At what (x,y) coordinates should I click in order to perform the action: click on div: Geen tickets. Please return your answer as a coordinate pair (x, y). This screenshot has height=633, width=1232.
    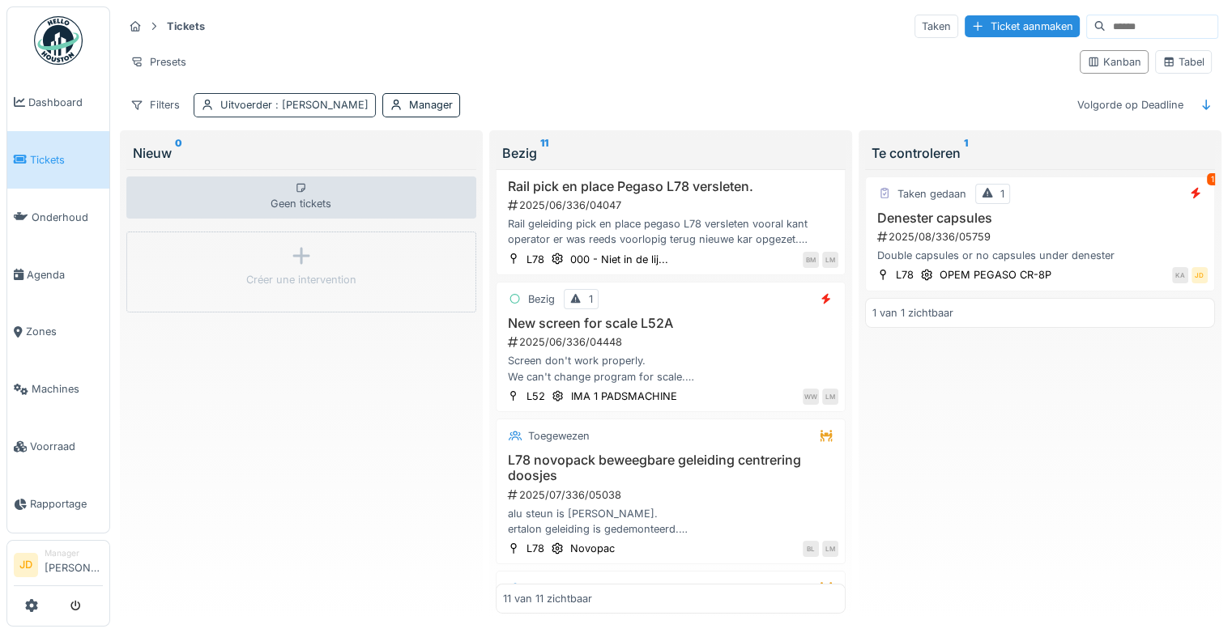
    Looking at the image, I should click on (301, 198).